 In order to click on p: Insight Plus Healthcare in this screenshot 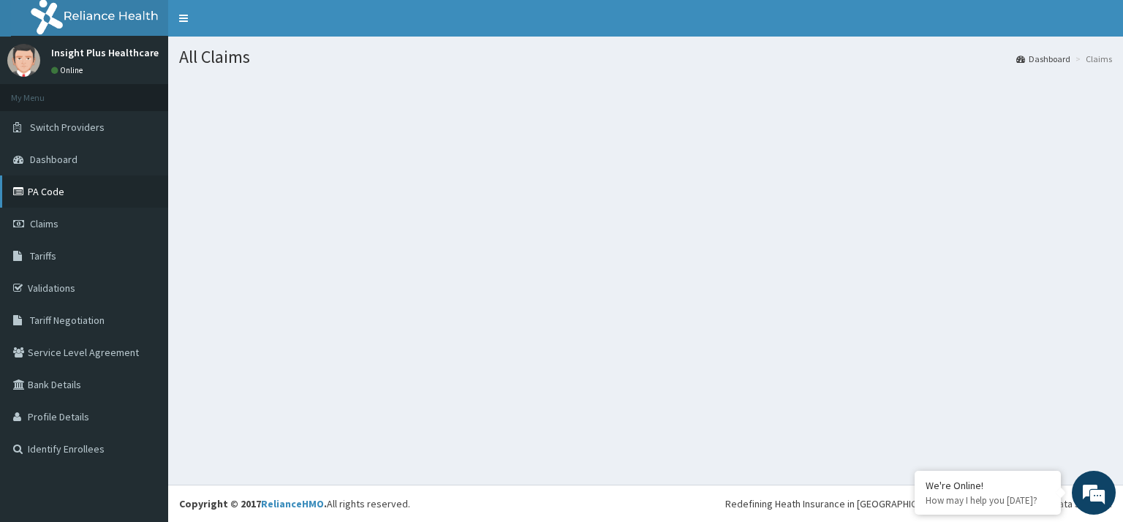, I will do `click(105, 53)`.